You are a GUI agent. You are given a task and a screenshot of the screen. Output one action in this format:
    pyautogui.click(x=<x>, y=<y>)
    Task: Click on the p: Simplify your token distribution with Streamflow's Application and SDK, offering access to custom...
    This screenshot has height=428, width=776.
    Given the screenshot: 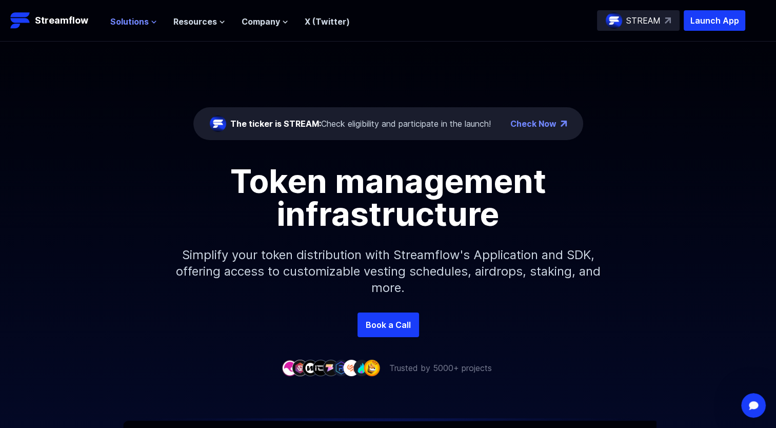 What is the action you would take?
    pyautogui.click(x=388, y=271)
    